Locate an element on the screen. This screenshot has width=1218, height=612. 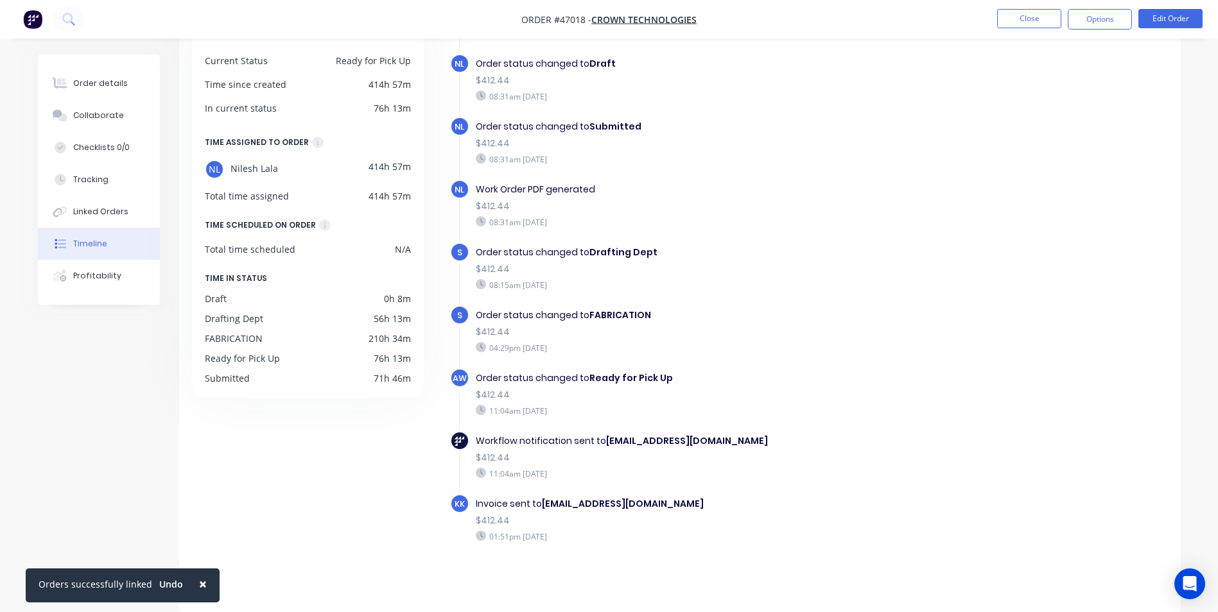
div: Total time assigned is located at coordinates (246, 196).